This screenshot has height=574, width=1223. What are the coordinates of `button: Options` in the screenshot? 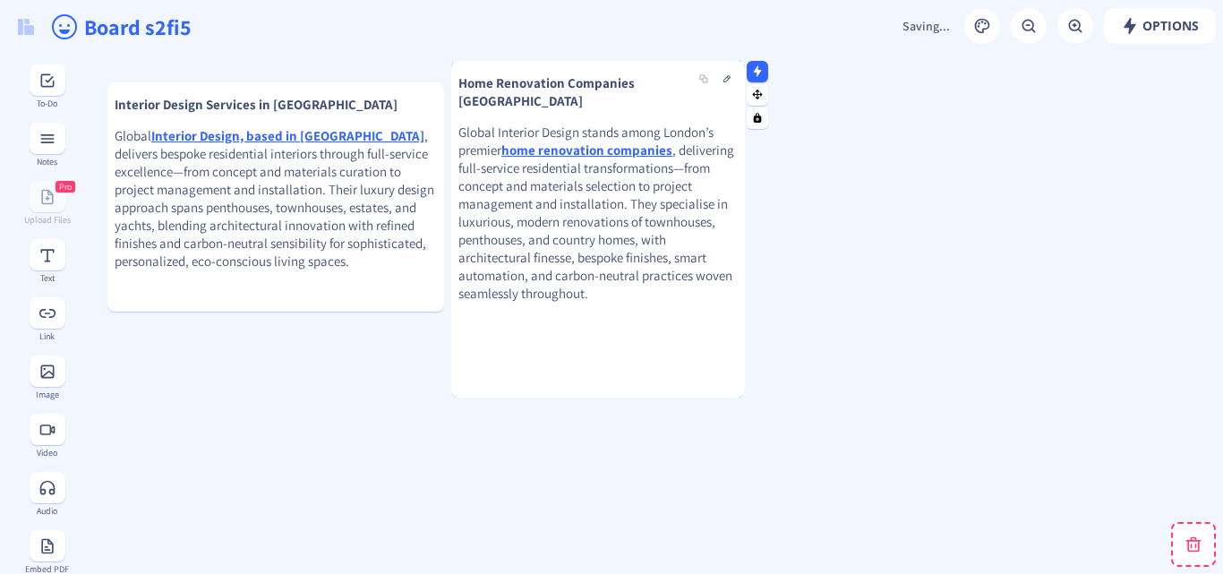 It's located at (1159, 26).